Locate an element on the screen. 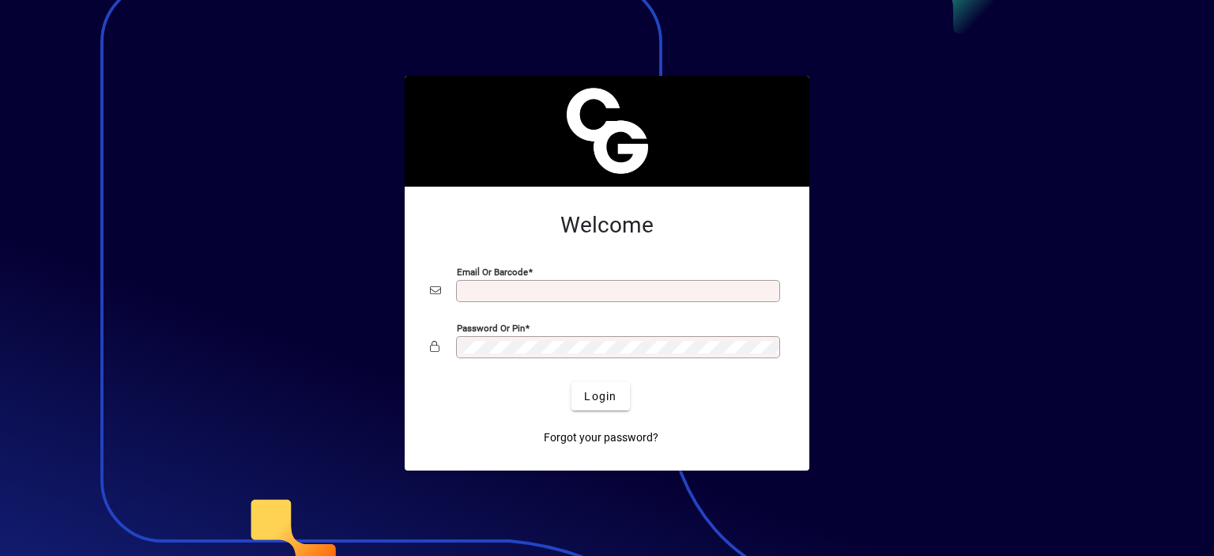 This screenshot has width=1214, height=556. button: Login is located at coordinates (600, 396).